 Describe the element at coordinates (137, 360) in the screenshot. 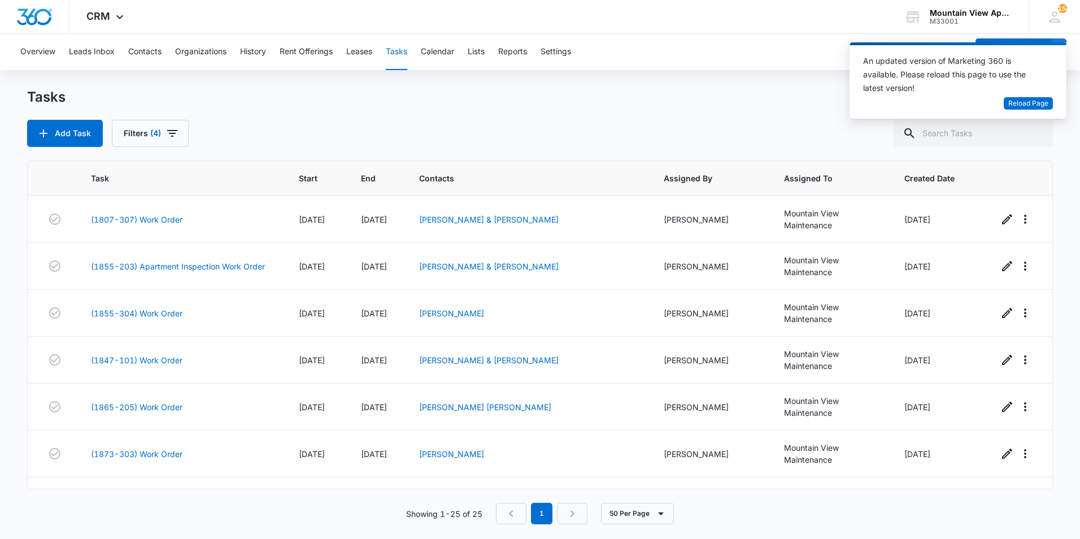

I see `a: (1847-101) Work Order` at that location.